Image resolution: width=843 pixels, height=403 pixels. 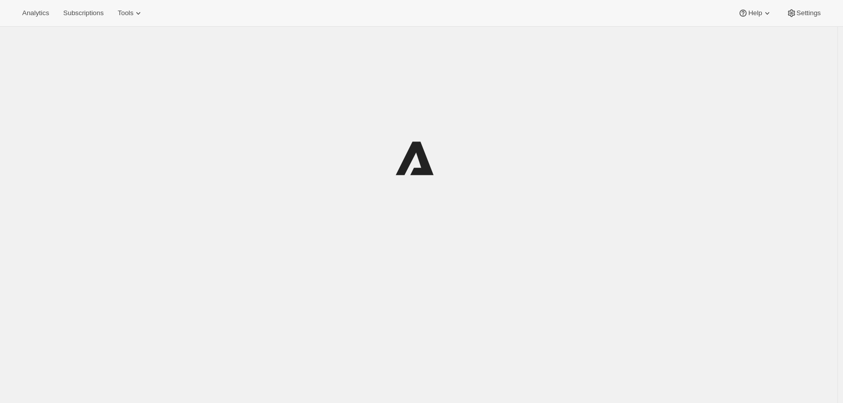 What do you see at coordinates (35, 13) in the screenshot?
I see `button: Analytics` at bounding box center [35, 13].